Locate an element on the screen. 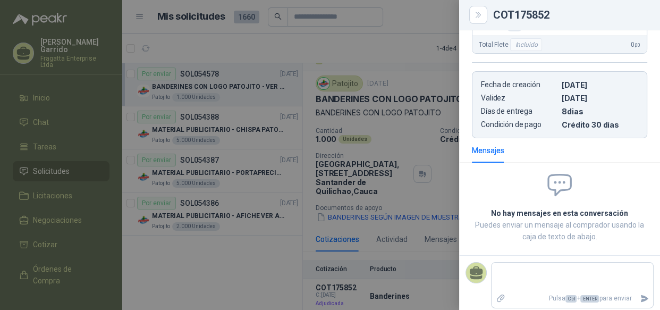 Image resolution: width=660 pixels, height=310 pixels. span: ,00 is located at coordinates (637, 45).